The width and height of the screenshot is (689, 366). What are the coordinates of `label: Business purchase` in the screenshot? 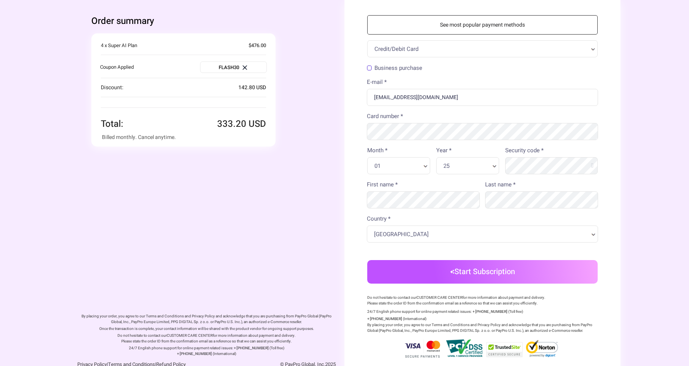 It's located at (395, 68).